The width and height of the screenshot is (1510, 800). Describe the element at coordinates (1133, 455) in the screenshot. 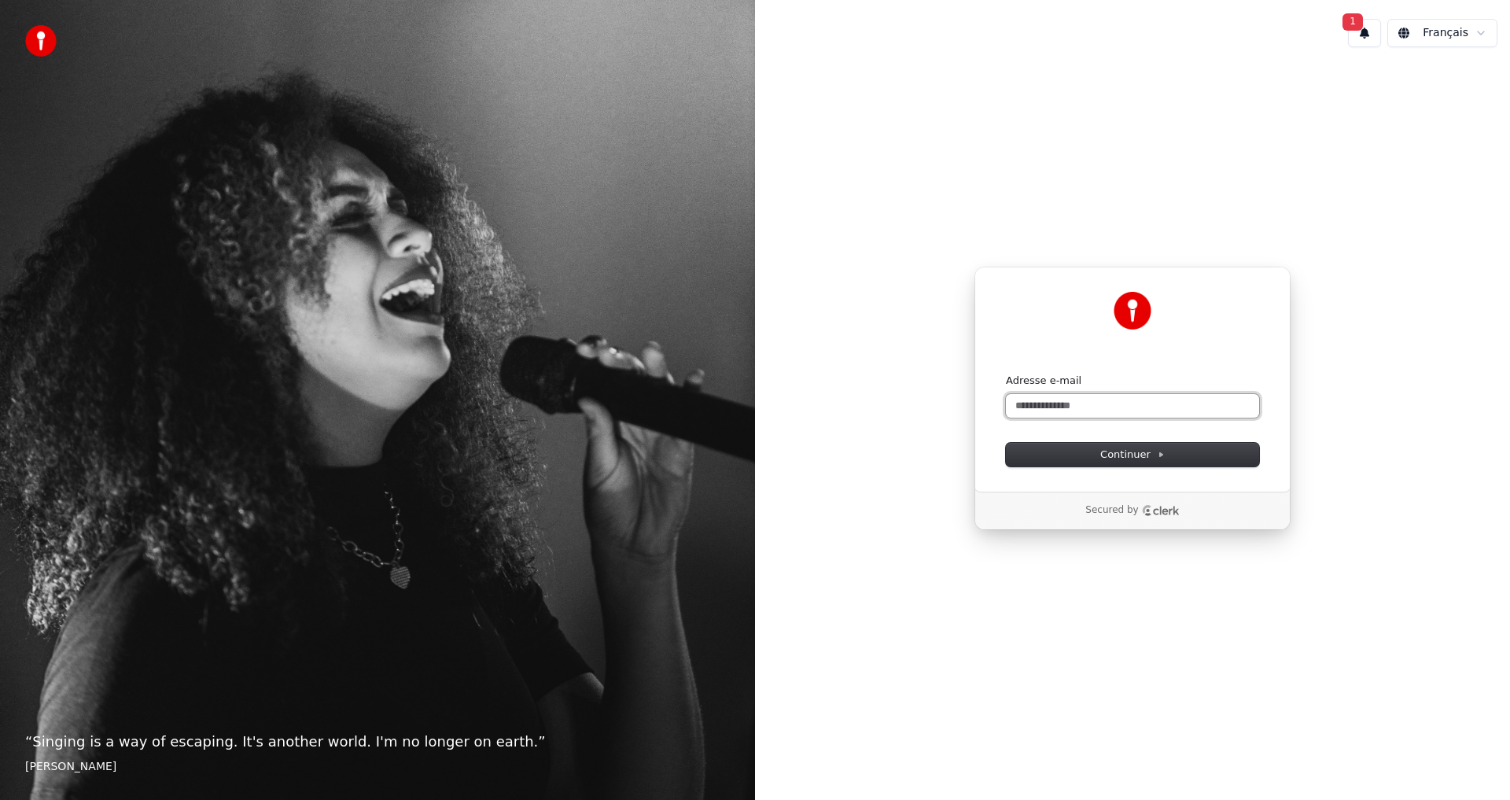

I see `span: Continuer` at that location.